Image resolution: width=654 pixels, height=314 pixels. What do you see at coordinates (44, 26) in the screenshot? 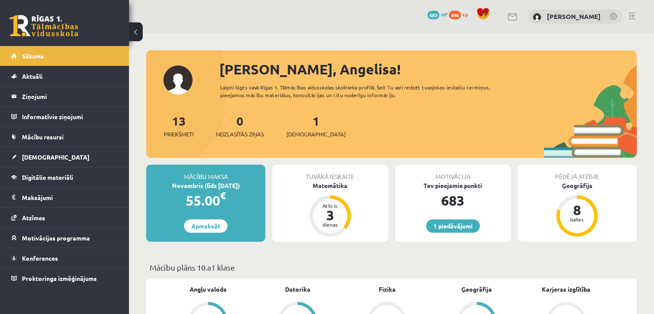
I see `a: Rīgas 1. Tālmācības vidusskola` at bounding box center [44, 26].